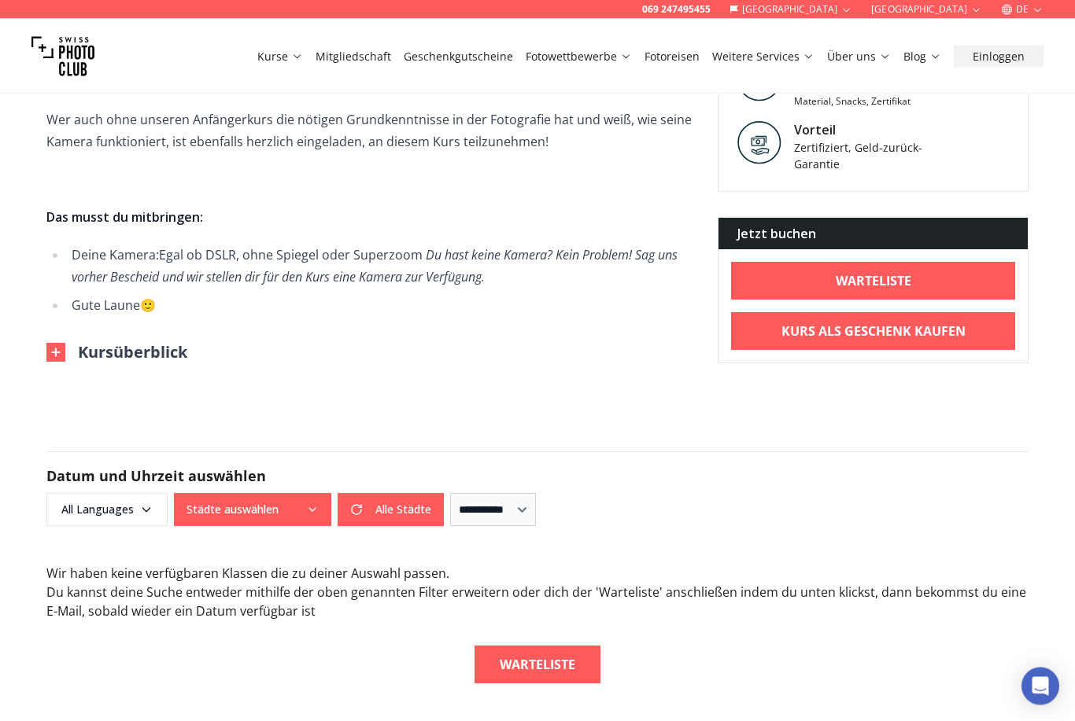 The width and height of the screenshot is (1075, 721). I want to click on a: Blog, so click(922, 57).